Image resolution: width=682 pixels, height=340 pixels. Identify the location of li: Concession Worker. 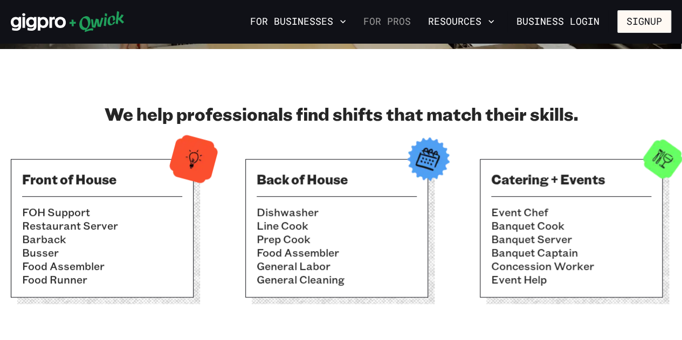
(571, 266).